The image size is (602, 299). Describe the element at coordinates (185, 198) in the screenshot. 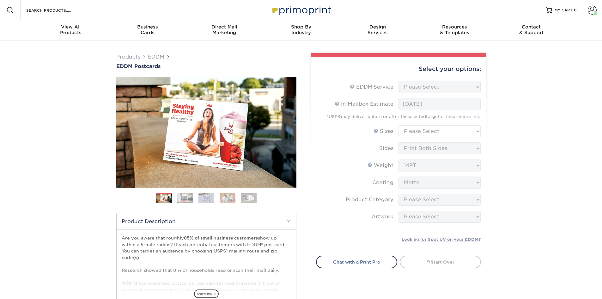

I see `img: EDDM 02` at that location.